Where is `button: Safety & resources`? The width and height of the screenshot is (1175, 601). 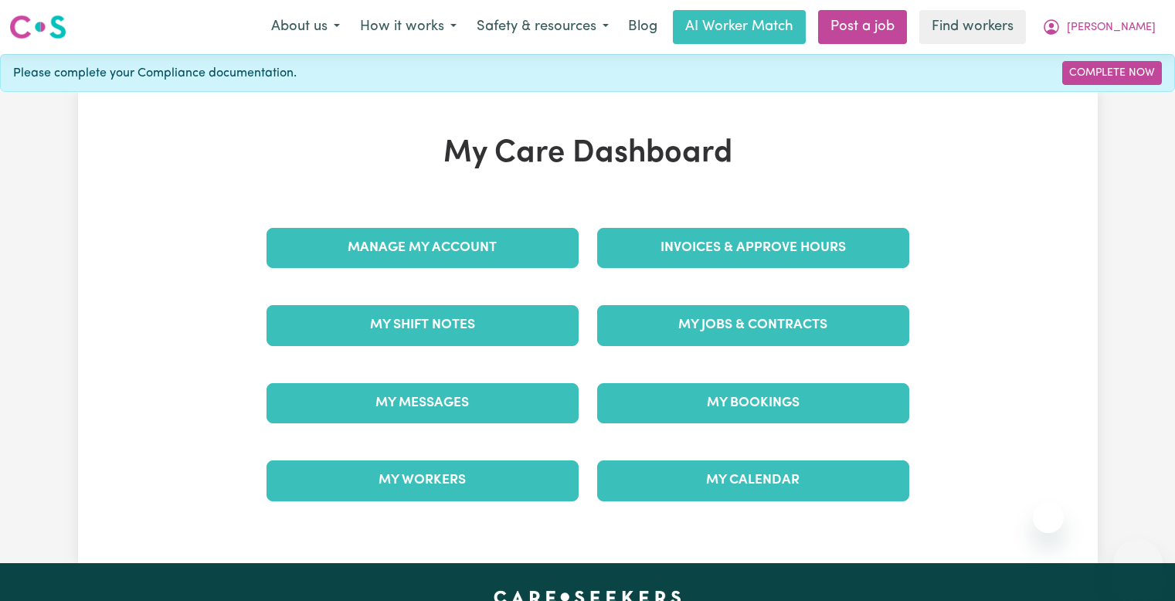
button: Safety & resources is located at coordinates (543, 27).